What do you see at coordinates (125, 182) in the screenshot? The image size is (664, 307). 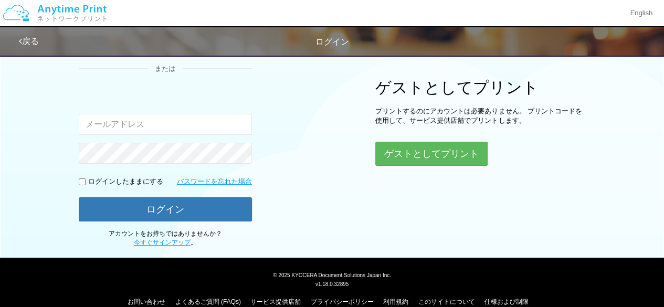 I see `p: ログインしたままにする` at bounding box center [125, 182].